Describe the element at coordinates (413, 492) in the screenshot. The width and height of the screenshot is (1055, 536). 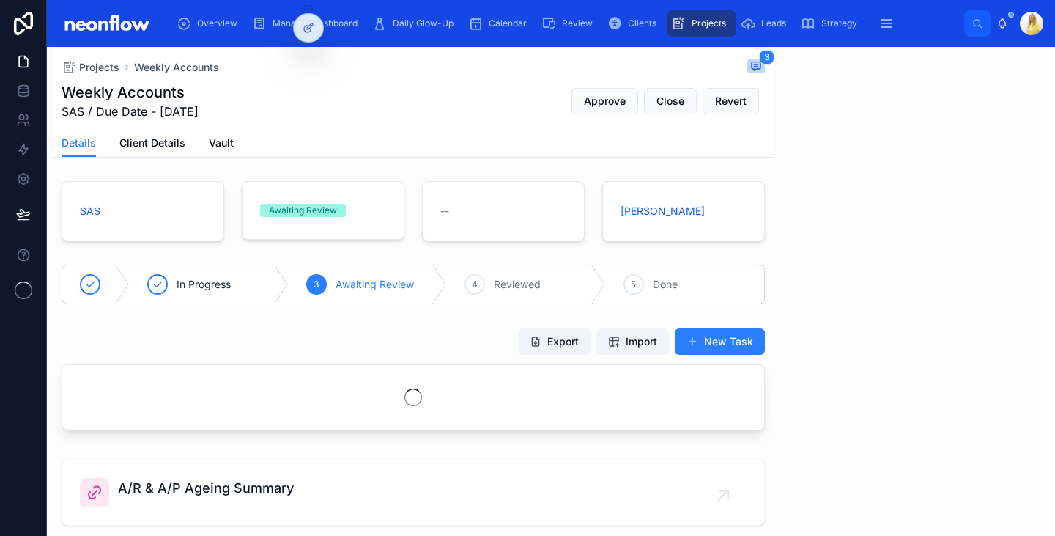
I see `a: A/R & A/P Ageing Summary` at that location.